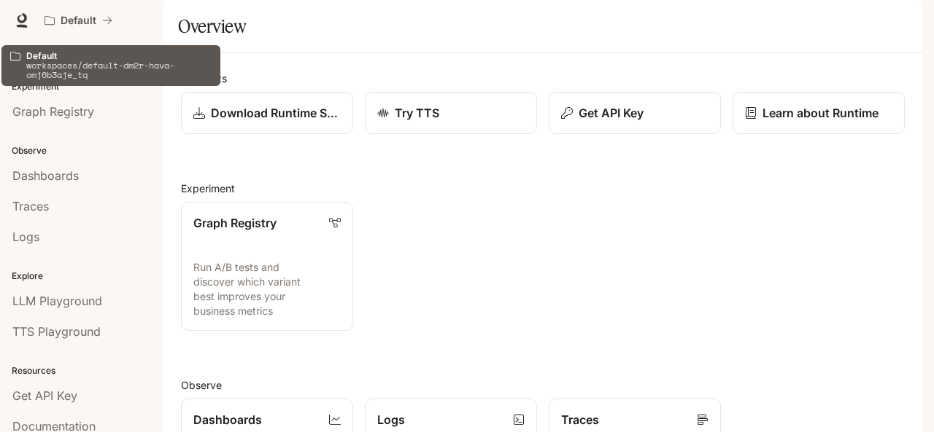 The width and height of the screenshot is (934, 432). I want to click on a: Try TTS, so click(451, 113).